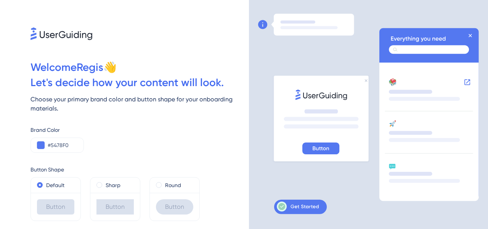 The height and width of the screenshot is (229, 488). What do you see at coordinates (140, 83) in the screenshot?
I see `div: Let ' s decide how your content will look.` at bounding box center [140, 83].